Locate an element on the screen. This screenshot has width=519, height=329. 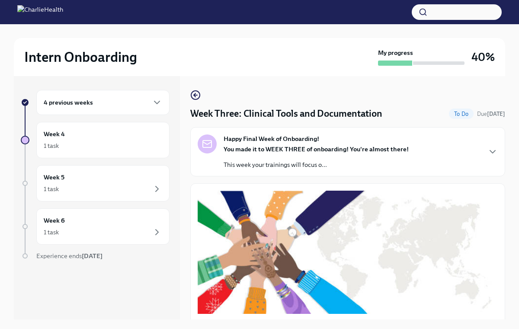
span: October 6th, 2025 07:00 is located at coordinates (491, 114).